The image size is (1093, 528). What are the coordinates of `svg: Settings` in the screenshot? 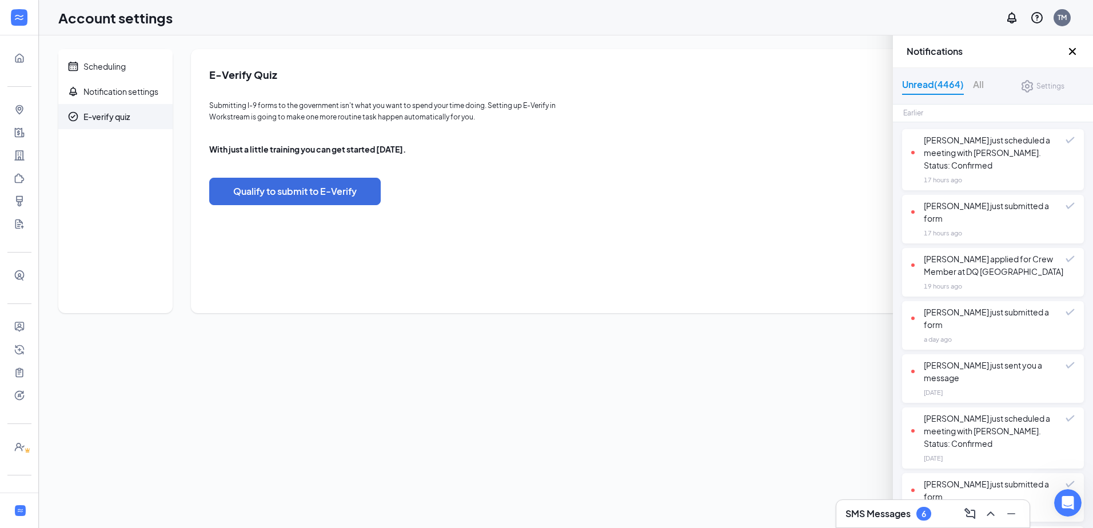 It's located at (1027, 86).